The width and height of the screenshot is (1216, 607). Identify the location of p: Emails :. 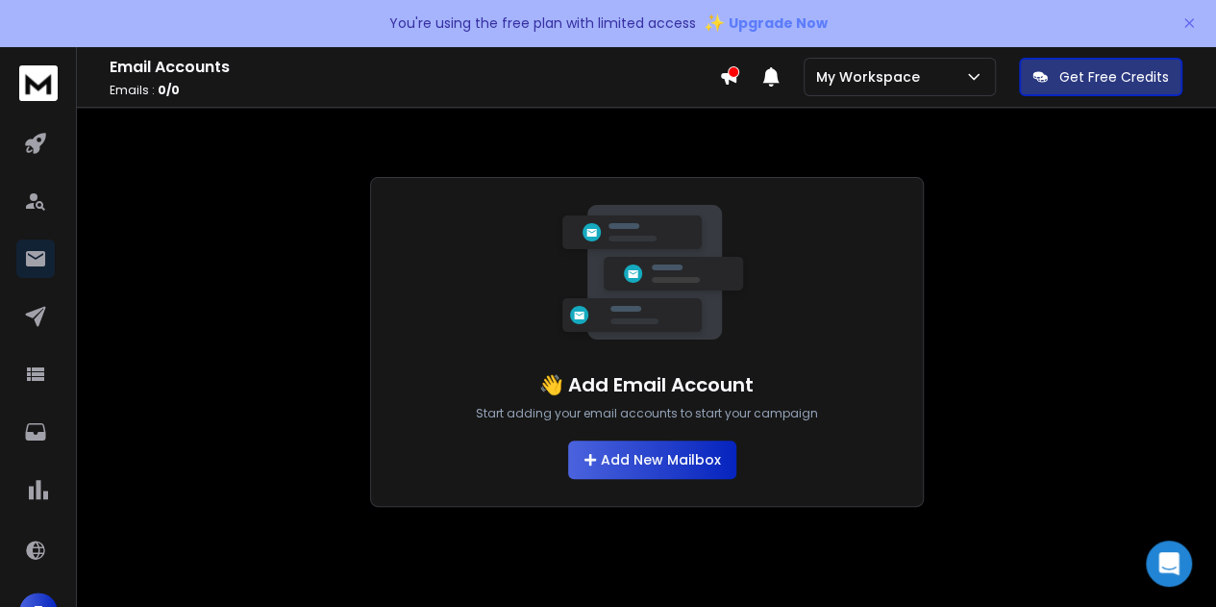
(414, 90).